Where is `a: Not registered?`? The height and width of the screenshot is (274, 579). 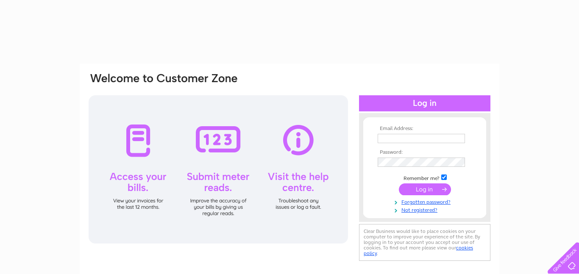 a: Not registered? is located at coordinates (426, 210).